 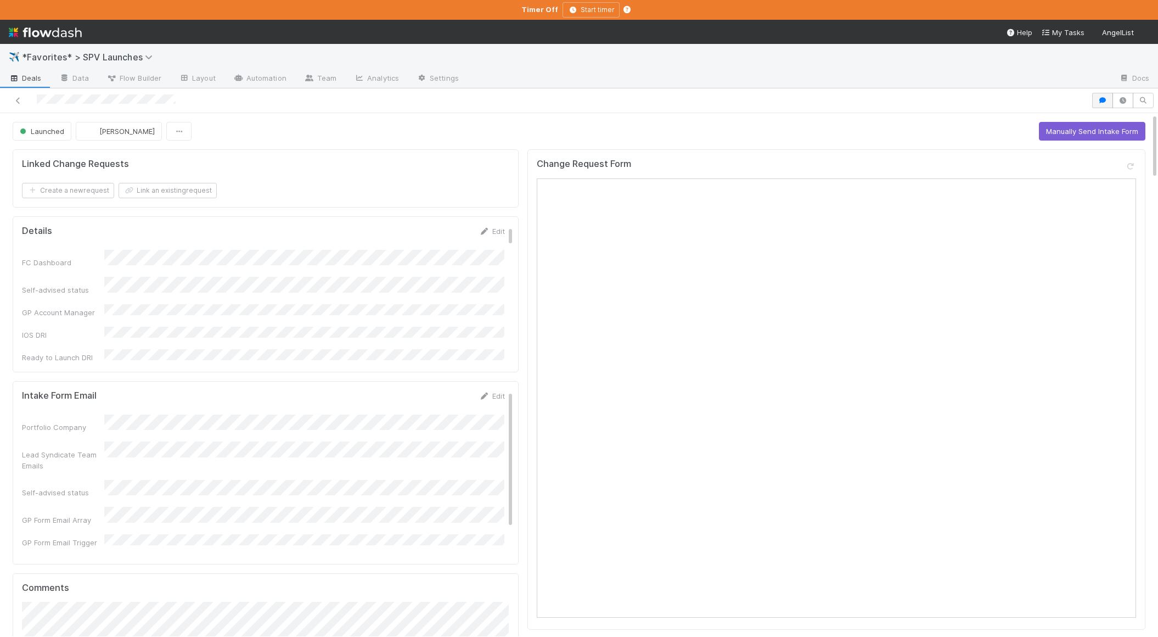 I want to click on span: *Favorites* > SPV Launches, so click(x=90, y=57).